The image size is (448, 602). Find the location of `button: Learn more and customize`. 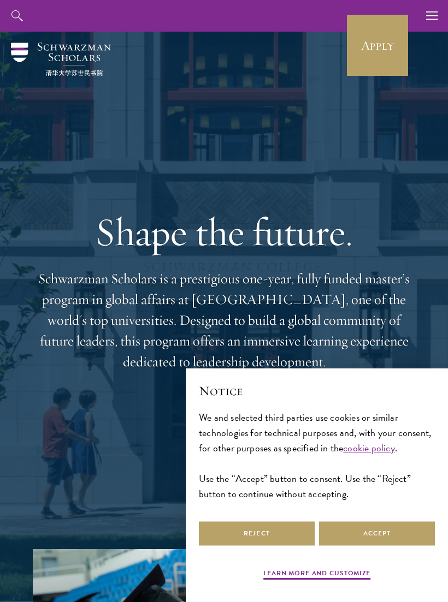

button: Learn more and customize is located at coordinates (317, 575).